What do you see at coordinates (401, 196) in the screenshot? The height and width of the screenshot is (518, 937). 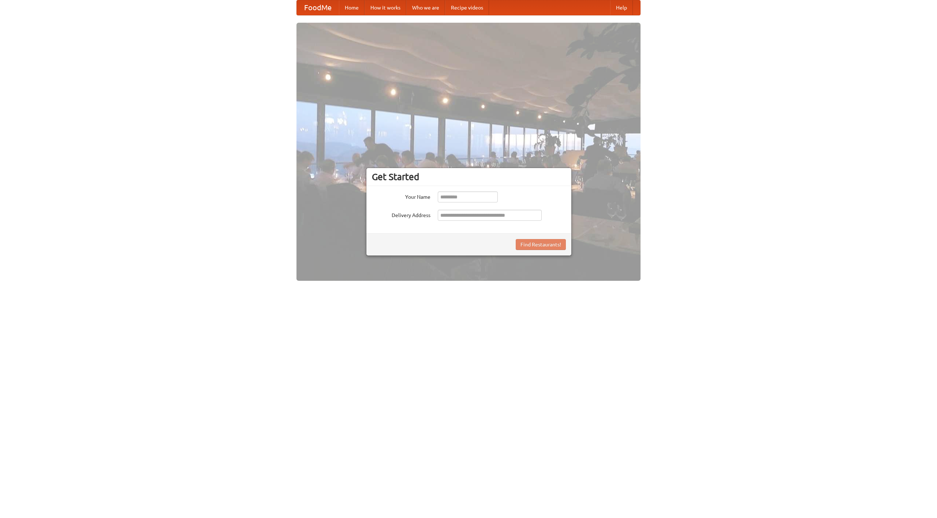 I see `label: Your Name` at bounding box center [401, 196].